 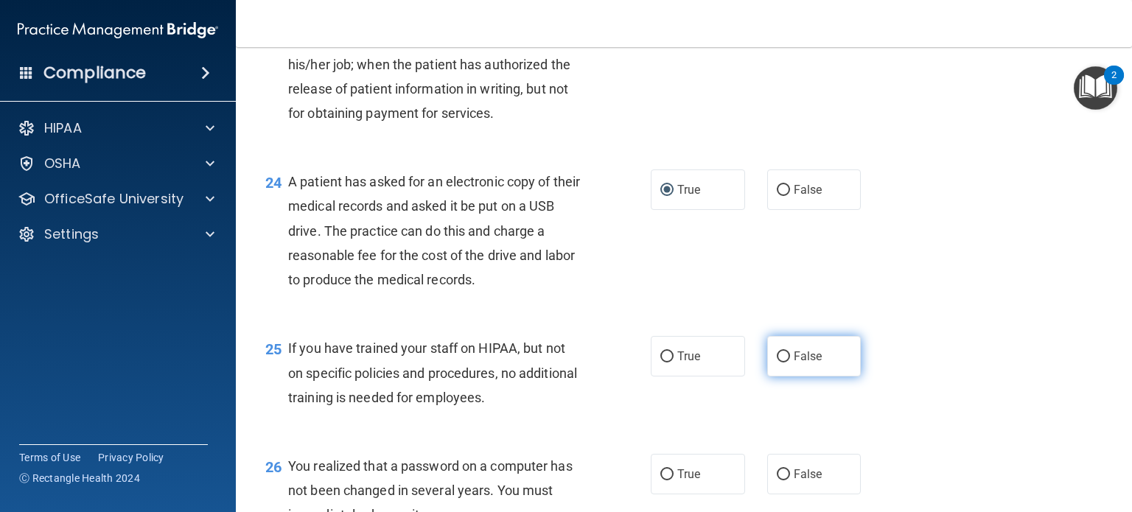 I want to click on button: Open Resource Center, 2 new notifications, so click(x=1095, y=88).